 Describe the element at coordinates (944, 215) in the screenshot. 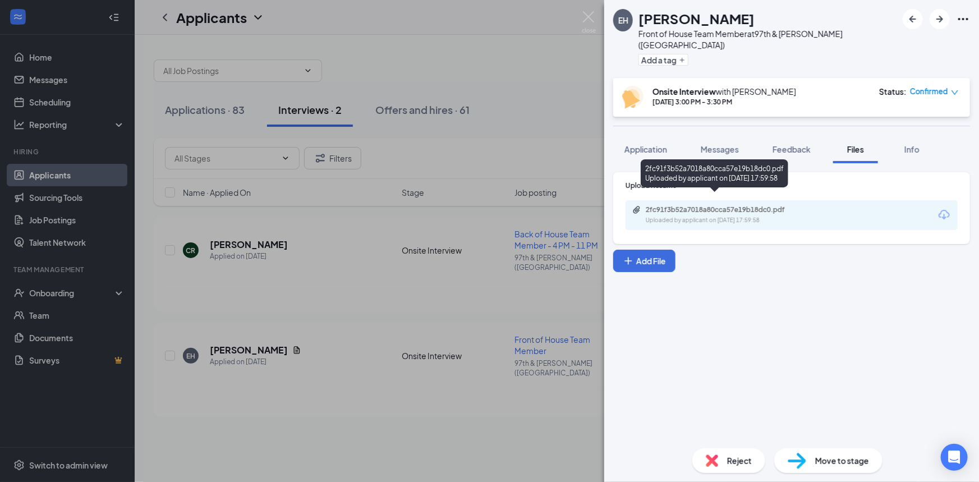

I see `a: Download` at that location.